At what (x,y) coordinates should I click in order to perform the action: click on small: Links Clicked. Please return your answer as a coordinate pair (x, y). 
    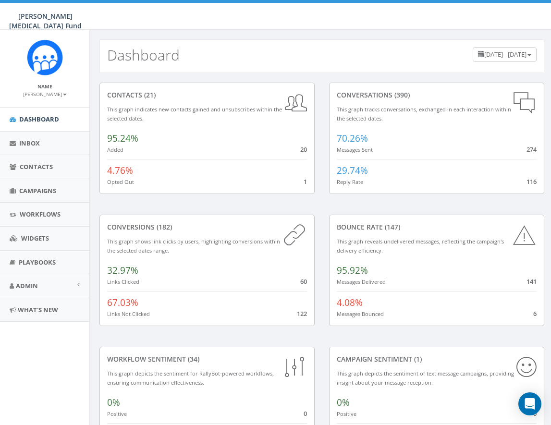
    Looking at the image, I should click on (123, 281).